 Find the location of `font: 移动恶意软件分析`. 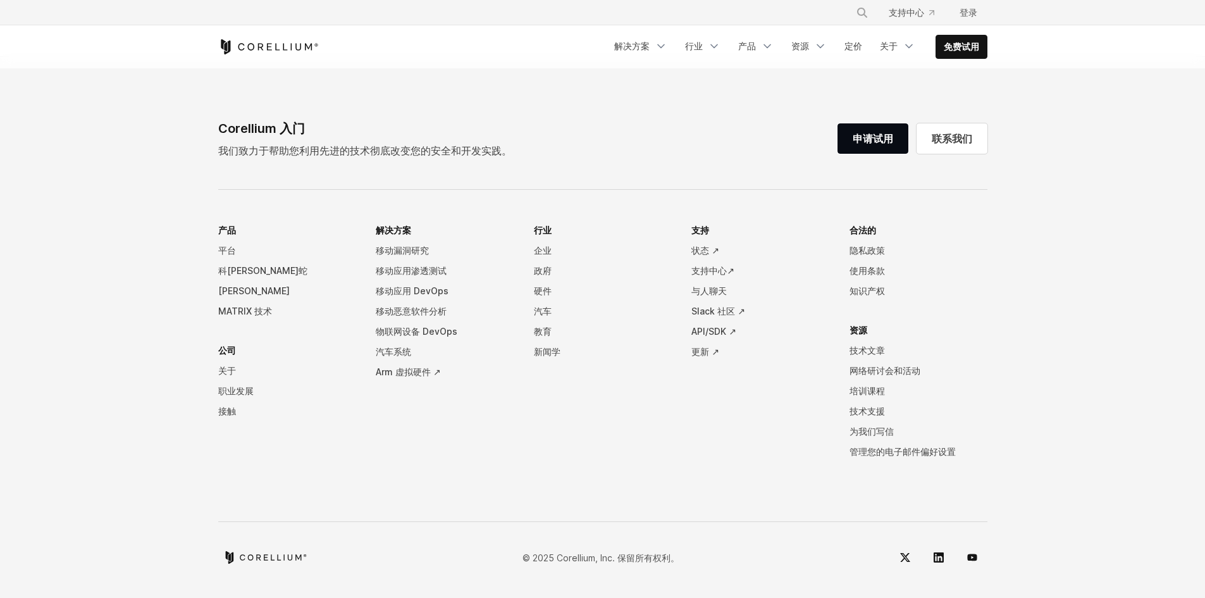

font: 移动恶意软件分析 is located at coordinates (411, 311).